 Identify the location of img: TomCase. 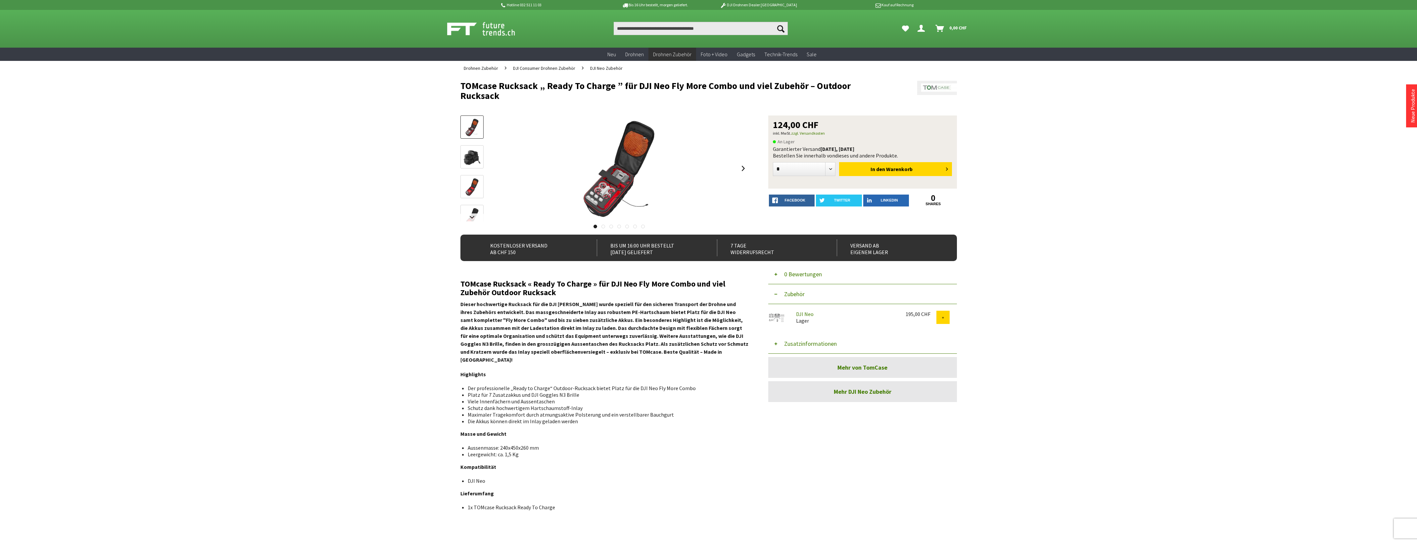
(937, 88).